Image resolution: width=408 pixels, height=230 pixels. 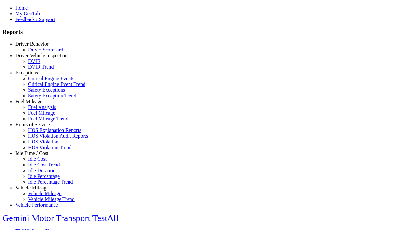 I want to click on a: Feedback / Support, so click(x=35, y=19).